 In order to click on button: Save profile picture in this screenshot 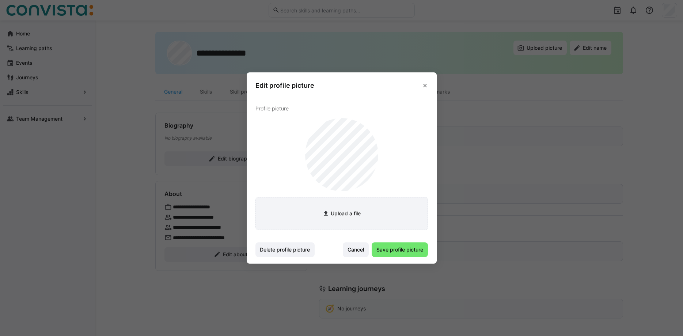, I will do `click(400, 250)`.